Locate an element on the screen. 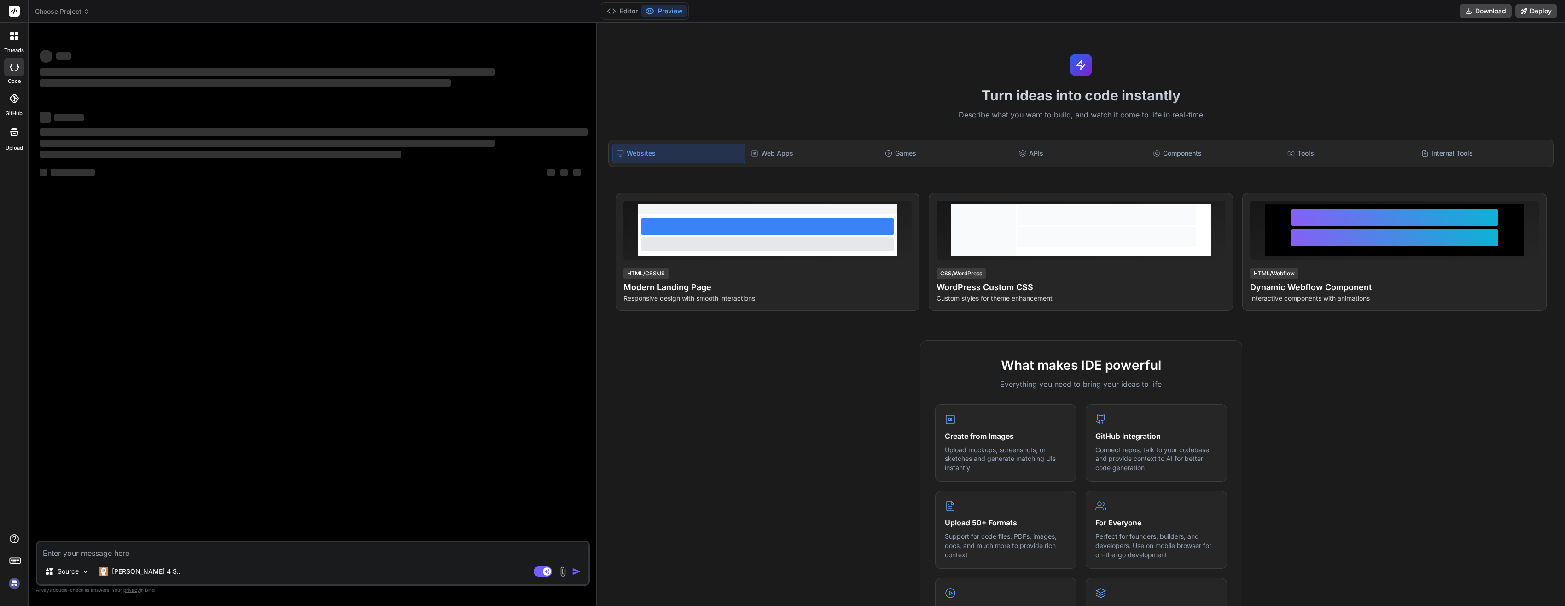  div: APIs is located at coordinates (1081, 153).